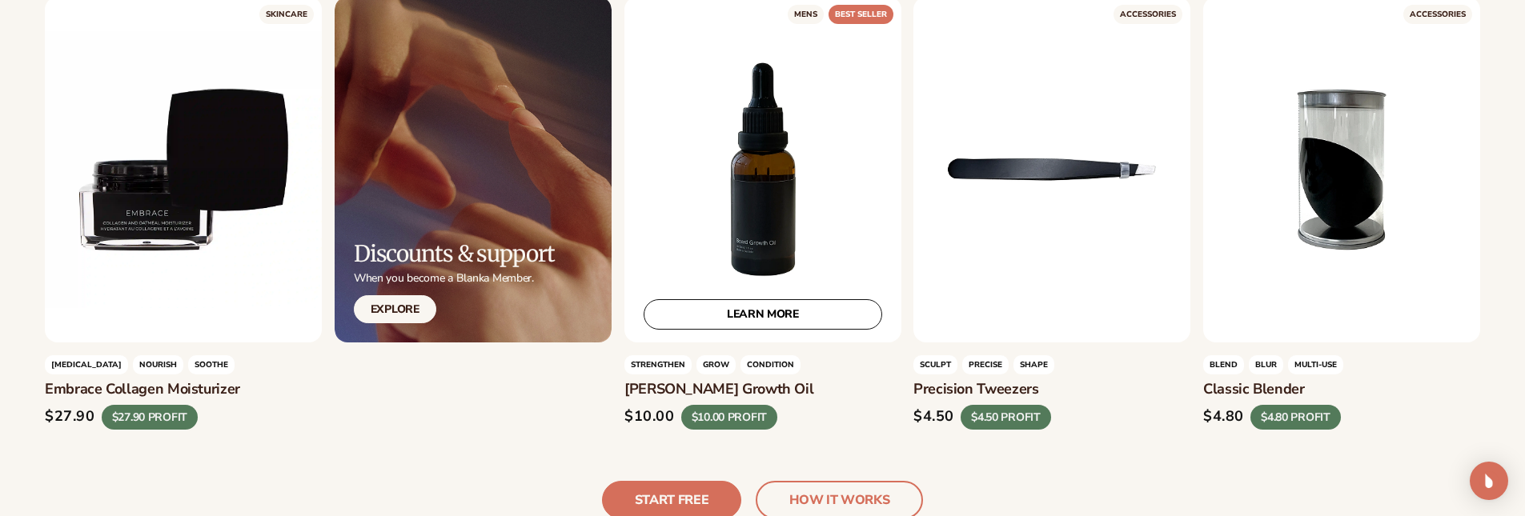 Image resolution: width=1525 pixels, height=516 pixels. What do you see at coordinates (158, 365) in the screenshot?
I see `span: nourish` at bounding box center [158, 365].